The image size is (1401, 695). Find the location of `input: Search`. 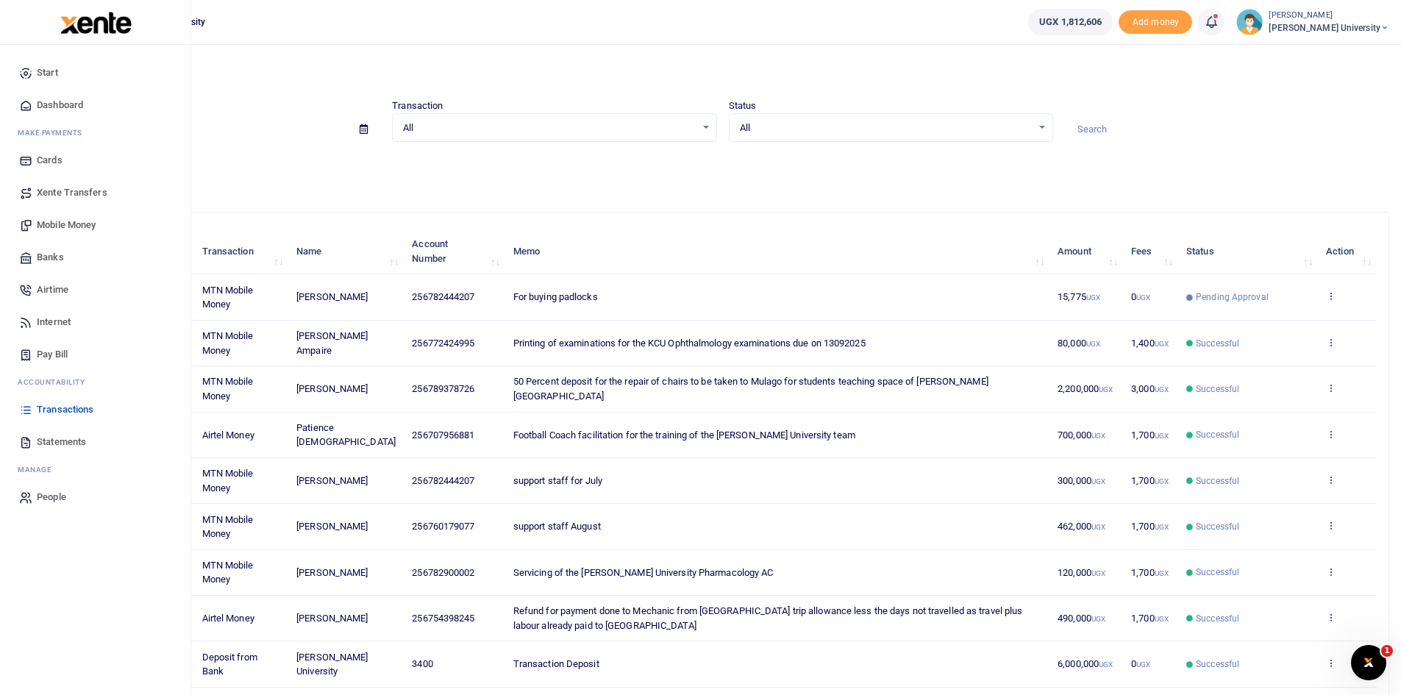

input: Search is located at coordinates (1227, 129).